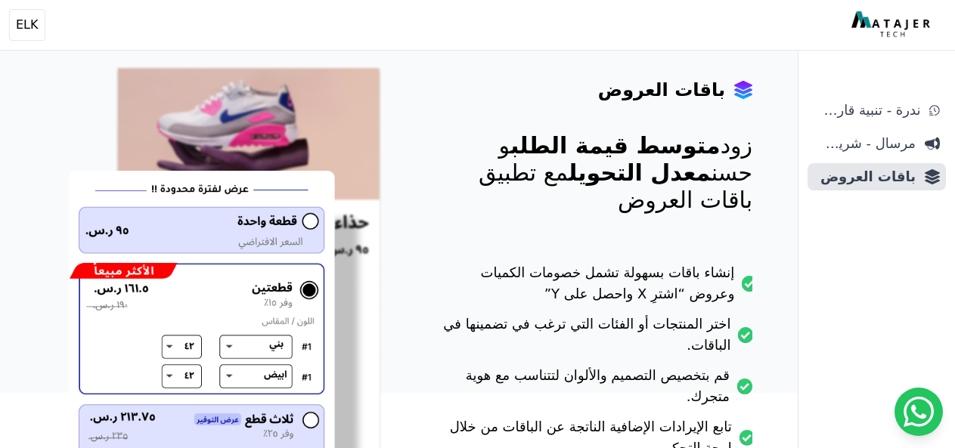 Image resolution: width=955 pixels, height=448 pixels. Describe the element at coordinates (864, 144) in the screenshot. I see `span: مرسال - شريط دعاية` at that location.